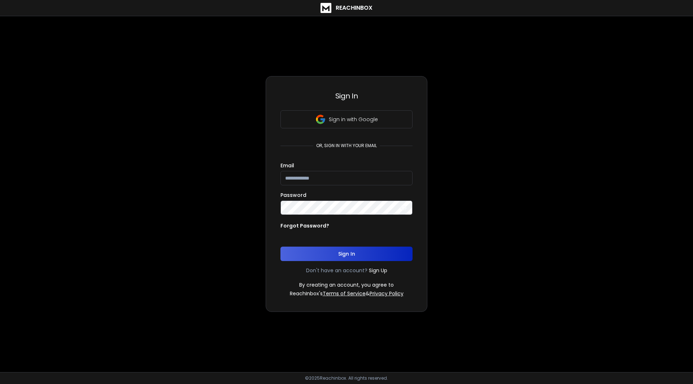 The width and height of the screenshot is (693, 384). What do you see at coordinates (346, 96) in the screenshot?
I see `h3: Sign In` at bounding box center [346, 96].